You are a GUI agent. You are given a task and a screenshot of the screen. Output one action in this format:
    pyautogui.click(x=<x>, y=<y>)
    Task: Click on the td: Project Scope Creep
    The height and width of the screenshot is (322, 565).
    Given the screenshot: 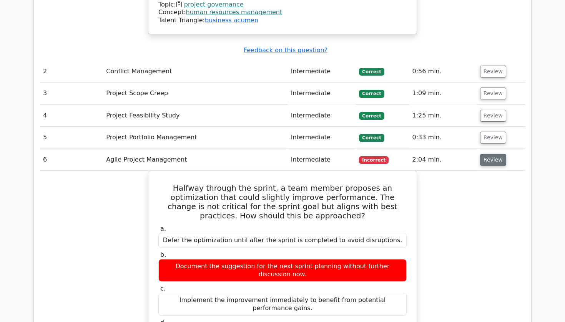 What is the action you would take?
    pyautogui.click(x=195, y=93)
    